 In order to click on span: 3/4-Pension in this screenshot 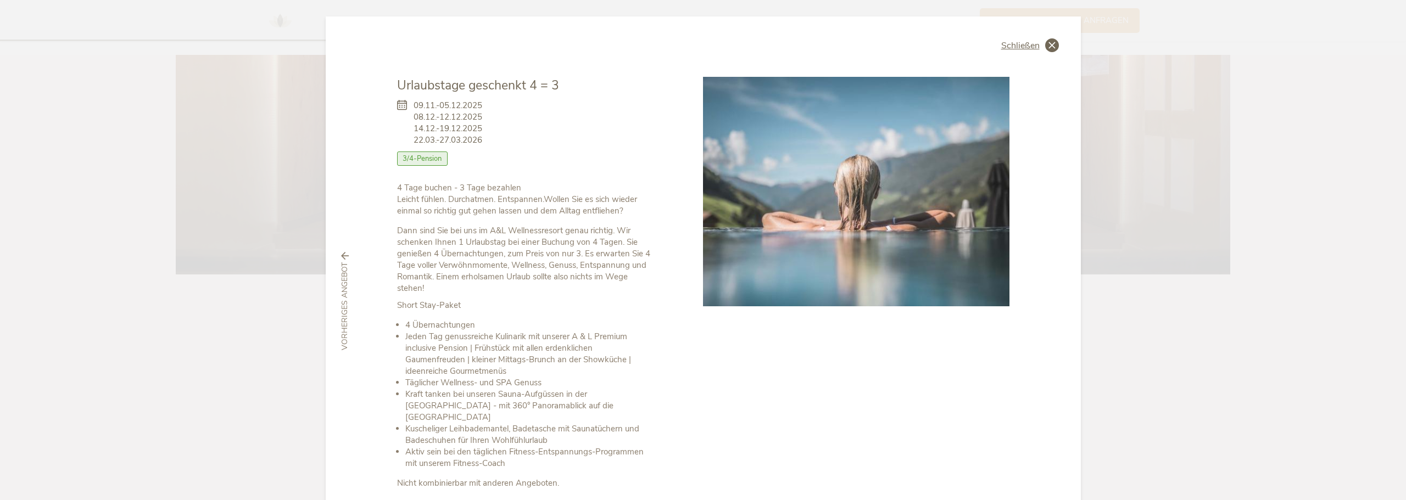, I will do `click(422, 159)`.